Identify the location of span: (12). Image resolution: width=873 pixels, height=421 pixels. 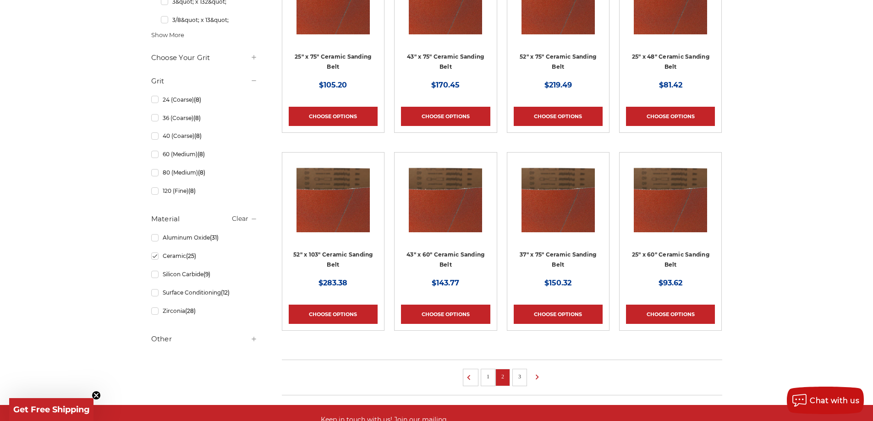
(225, 292).